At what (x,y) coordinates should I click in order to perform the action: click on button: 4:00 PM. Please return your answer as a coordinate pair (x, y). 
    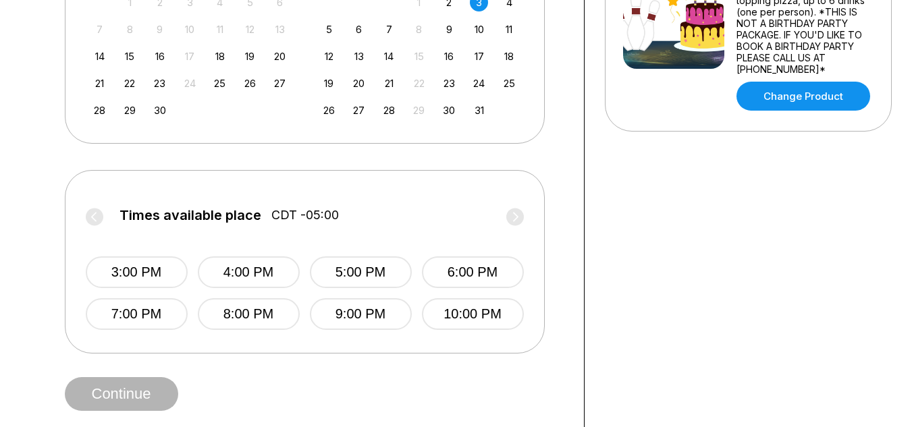
    Looking at the image, I should click on (248, 272).